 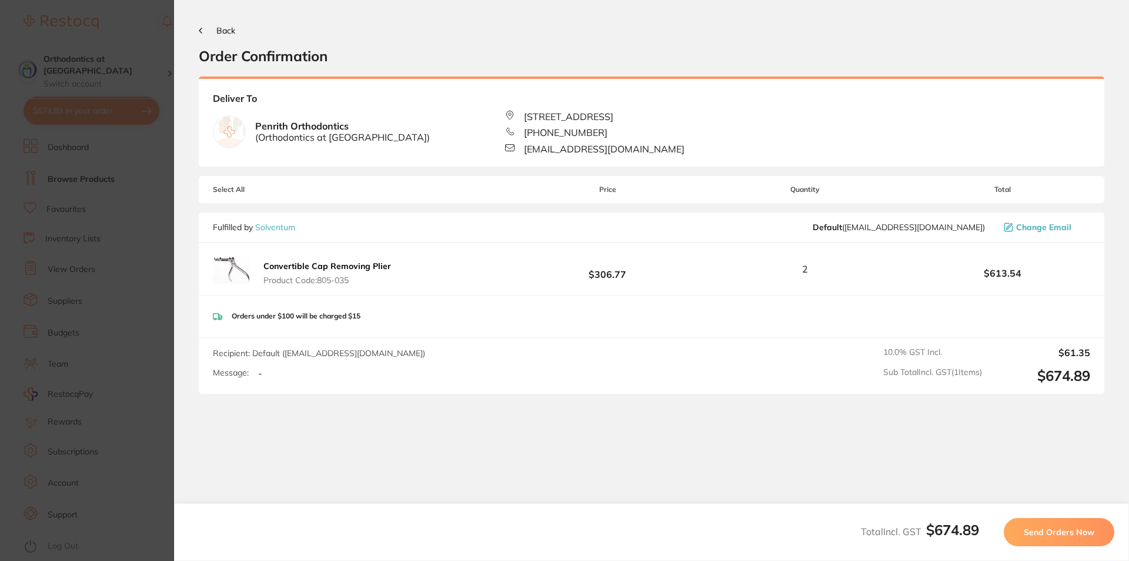 What do you see at coordinates (608, 269) in the screenshot?
I see `b: $306.77` at bounding box center [608, 269].